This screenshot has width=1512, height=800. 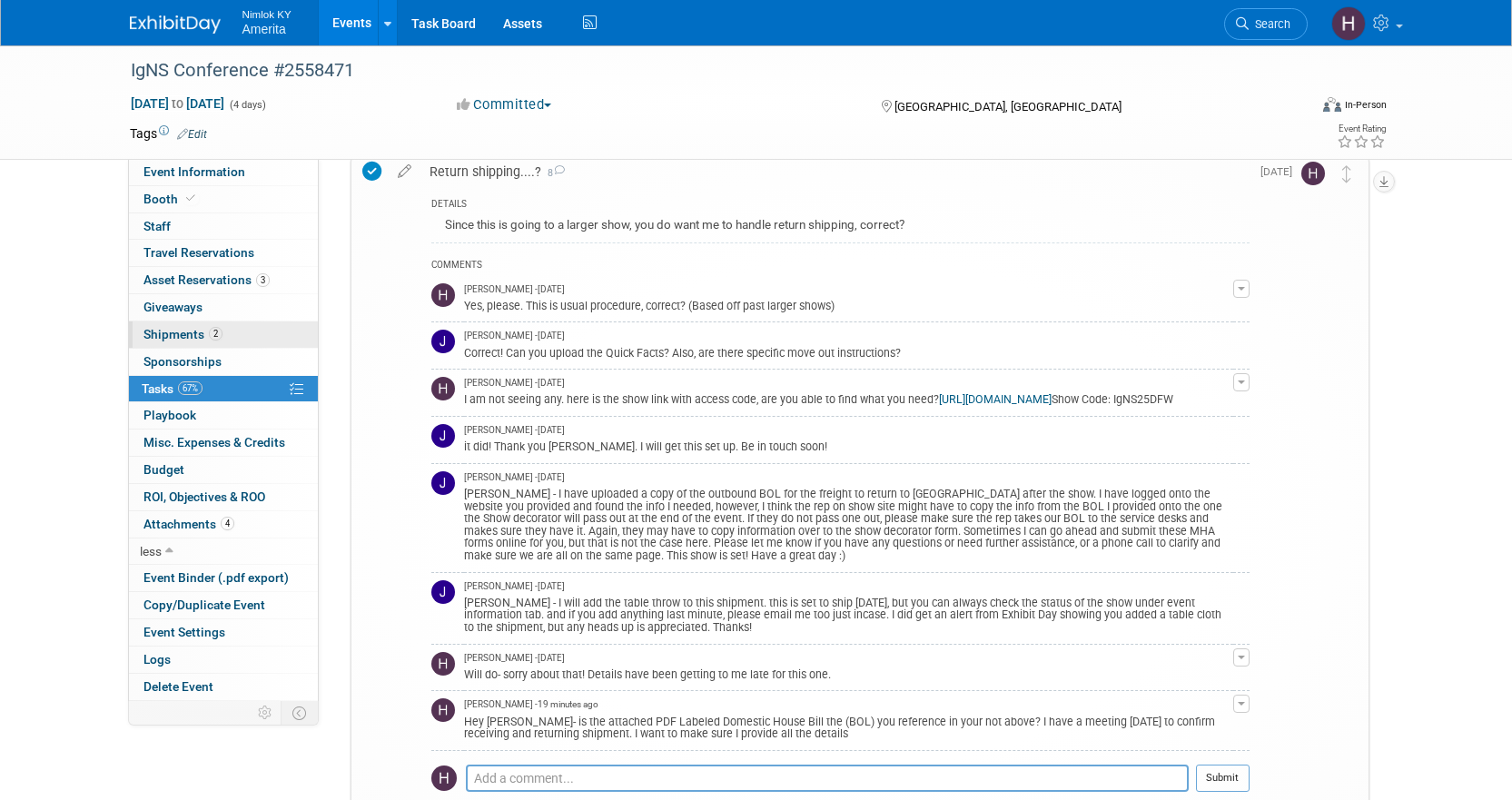 I want to click on div: Event Format, so click(x=1293, y=108).